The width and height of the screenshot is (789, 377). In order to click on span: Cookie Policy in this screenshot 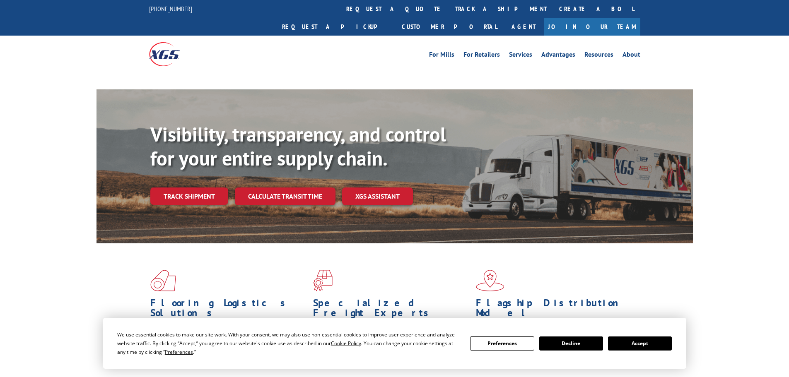, I will do `click(346, 343)`.